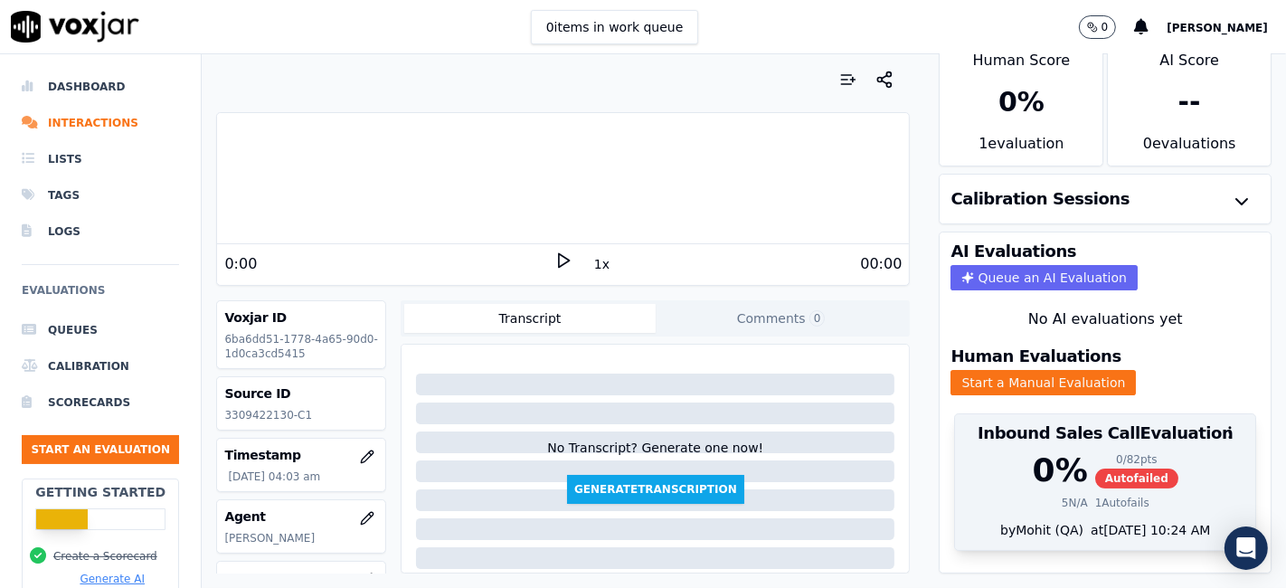  What do you see at coordinates (1044, 278) in the screenshot?
I see `button: Queue an AI Evaluation` at bounding box center [1044, 278].